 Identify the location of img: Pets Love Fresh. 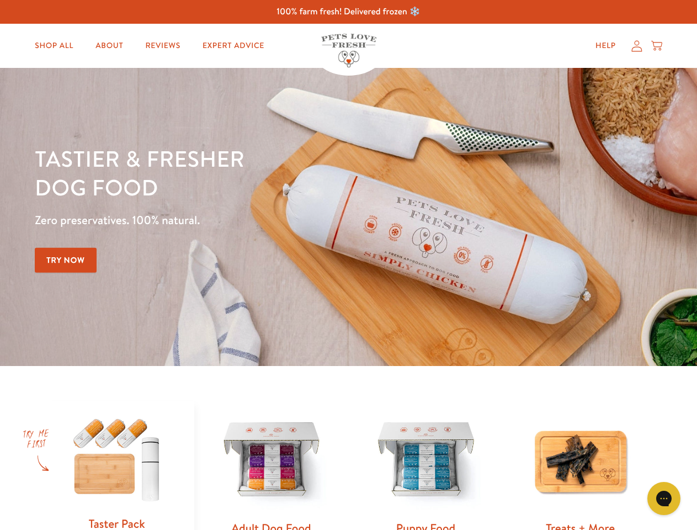
(349, 50).